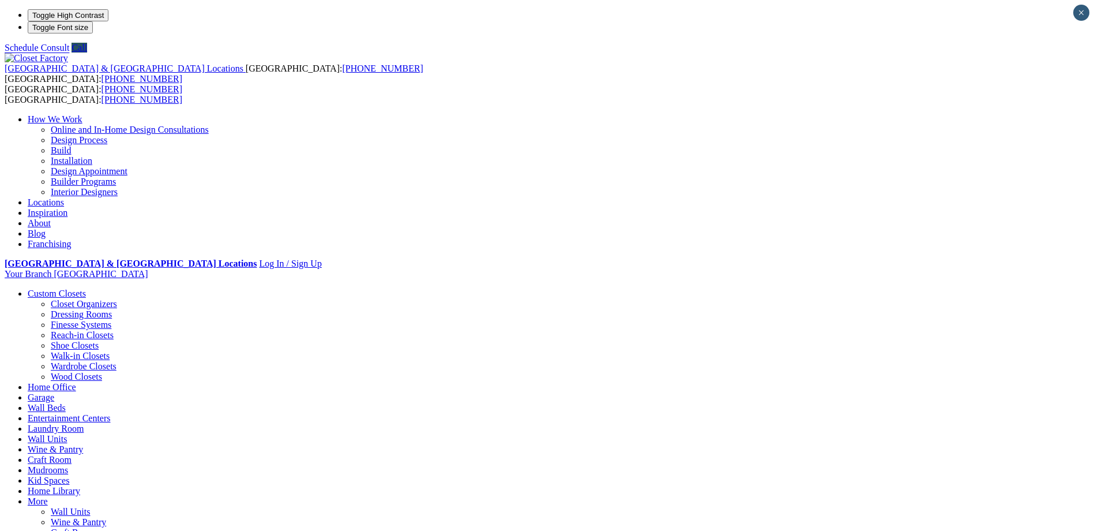 The width and height of the screenshot is (1094, 531). Describe the element at coordinates (72, 160) in the screenshot. I see `a: Installation` at that location.